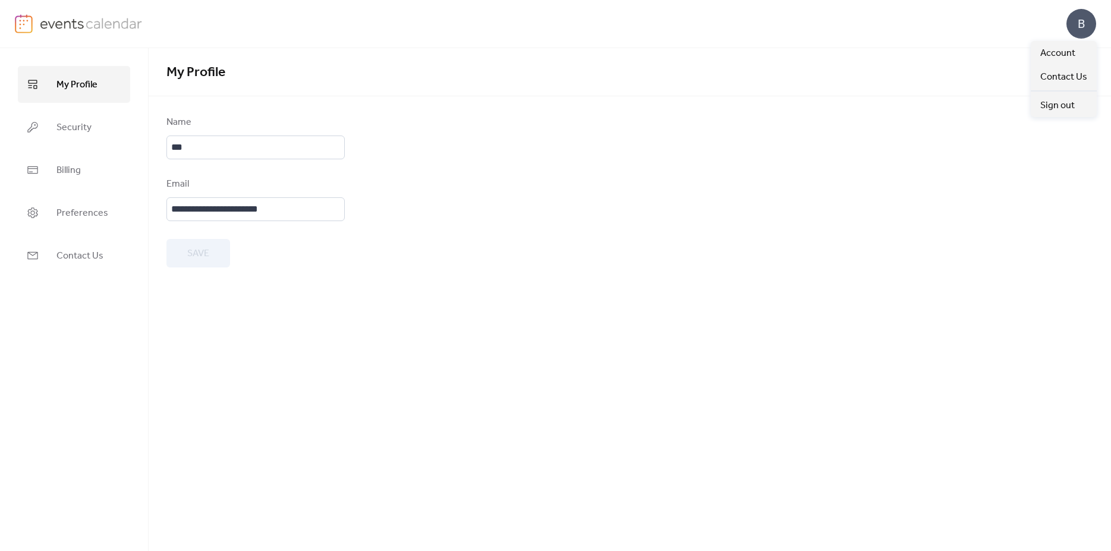 The width and height of the screenshot is (1111, 551). What do you see at coordinates (74, 84) in the screenshot?
I see `a: My Profile` at bounding box center [74, 84].